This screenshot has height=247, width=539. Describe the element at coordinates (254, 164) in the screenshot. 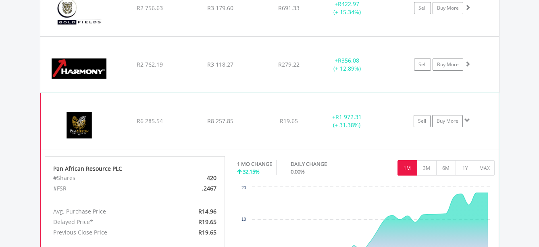

I see `div: 1 MO CHANGE` at that location.